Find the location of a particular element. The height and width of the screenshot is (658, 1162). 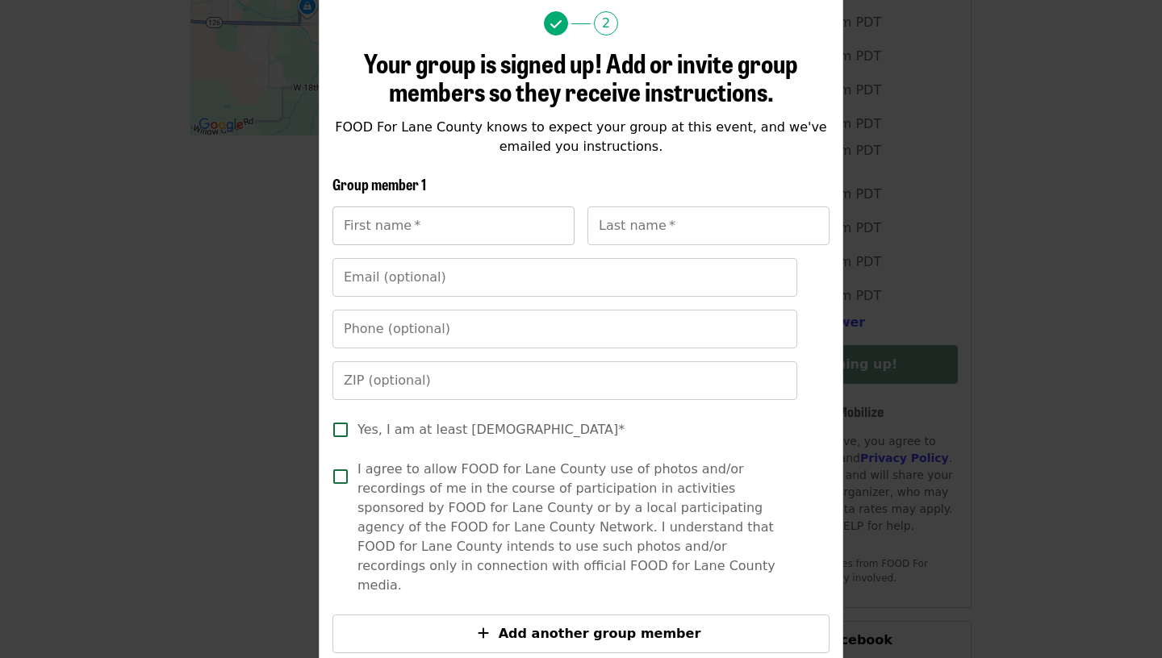

span: 2 is located at coordinates (606, 23).